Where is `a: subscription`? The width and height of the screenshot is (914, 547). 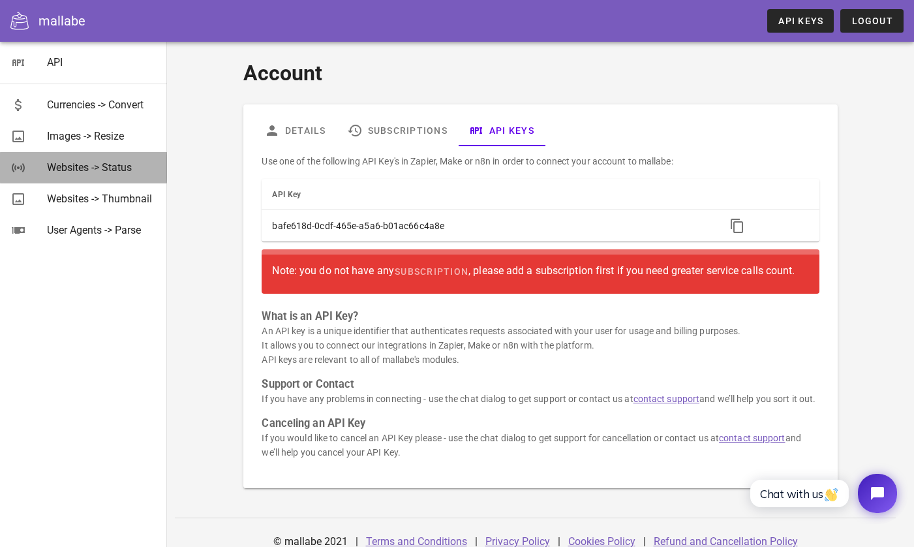
a: subscription is located at coordinates (431, 271).